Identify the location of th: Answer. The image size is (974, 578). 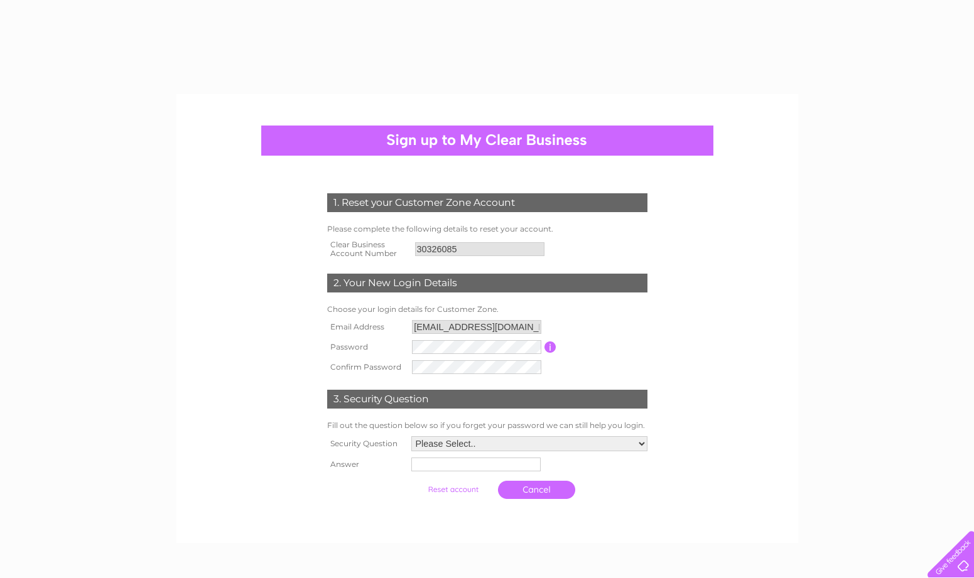
(366, 464).